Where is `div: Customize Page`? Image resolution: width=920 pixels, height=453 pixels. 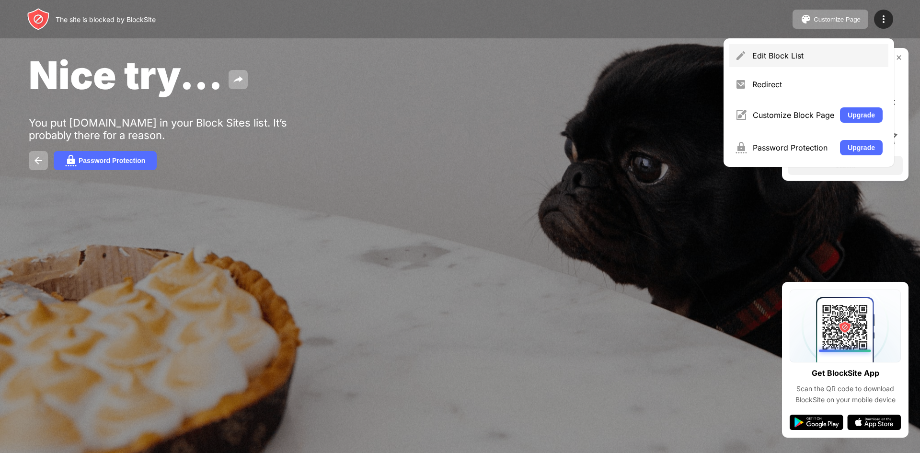 div: Customize Page is located at coordinates (837, 19).